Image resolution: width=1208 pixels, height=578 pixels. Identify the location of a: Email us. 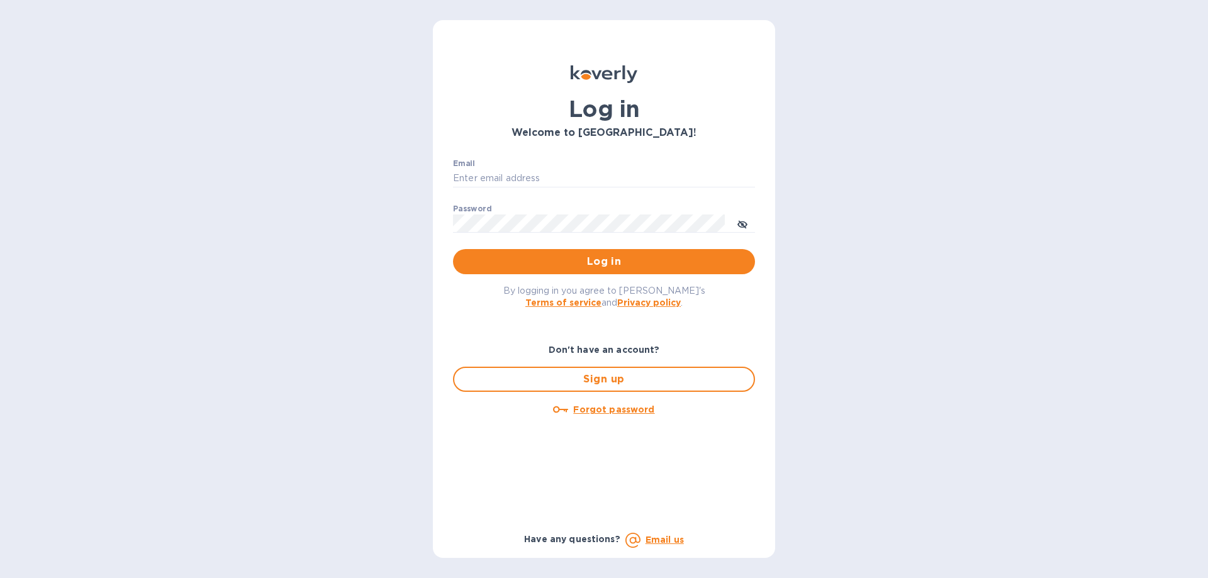
(664, 540).